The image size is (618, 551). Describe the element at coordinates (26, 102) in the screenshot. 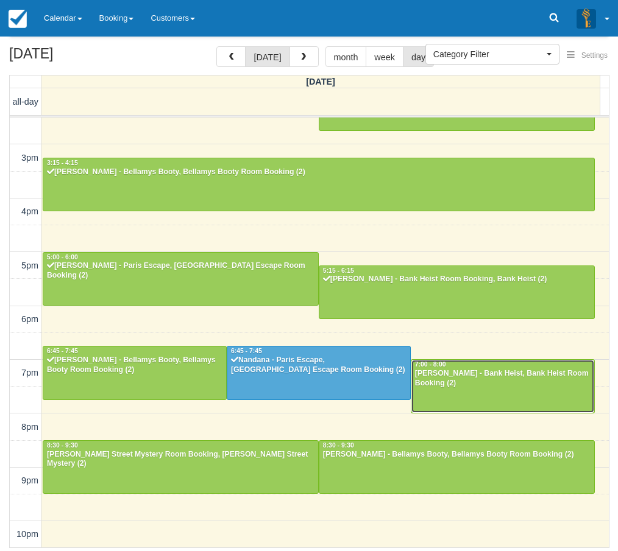

I see `span: all-day` at that location.